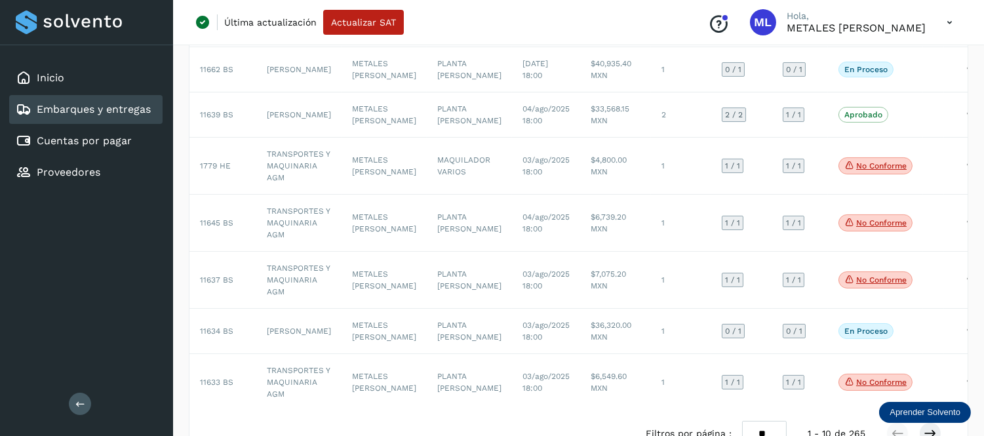  Describe the element at coordinates (616, 115) in the screenshot. I see `td: $33,568.15 MXN` at that location.